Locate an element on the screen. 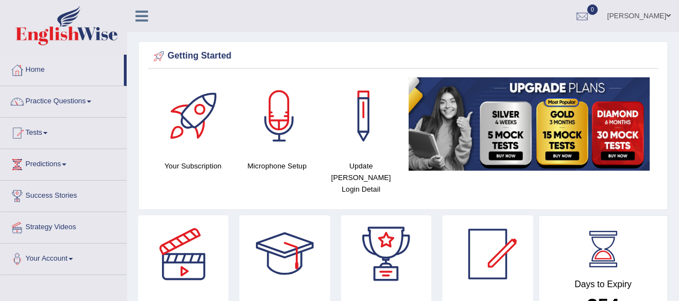  a: Tests is located at coordinates (64, 132).